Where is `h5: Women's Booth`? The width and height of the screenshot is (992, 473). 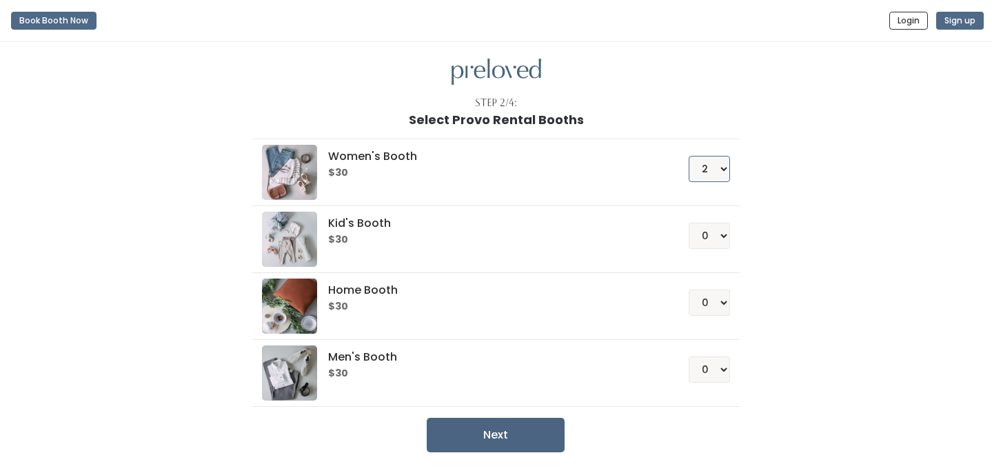 h5: Women's Booth is located at coordinates (491, 156).